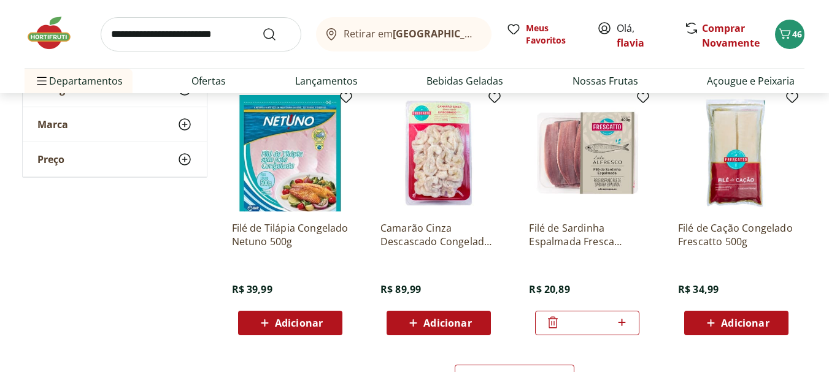 This screenshot has height=372, width=829. What do you see at coordinates (326, 81) in the screenshot?
I see `a: Lançamentos` at bounding box center [326, 81].